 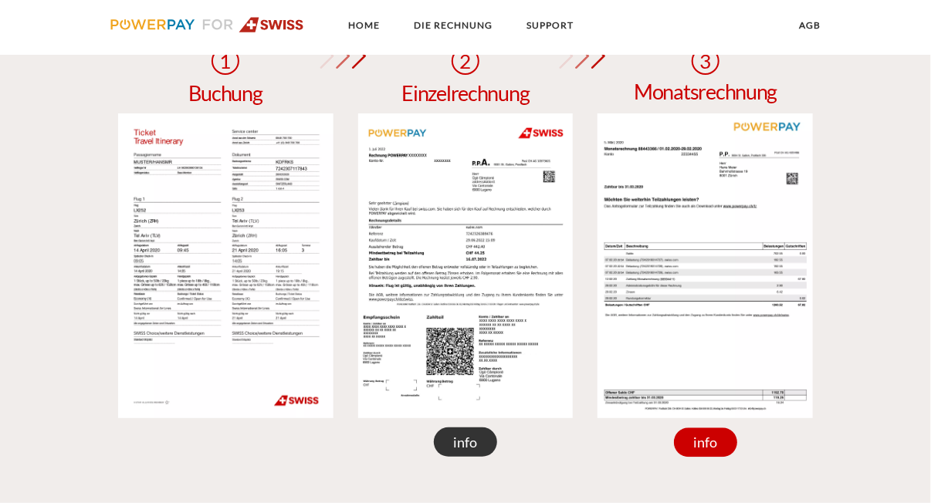 I want to click on img: swiss_bookingconfirmation.jpg, so click(x=225, y=266).